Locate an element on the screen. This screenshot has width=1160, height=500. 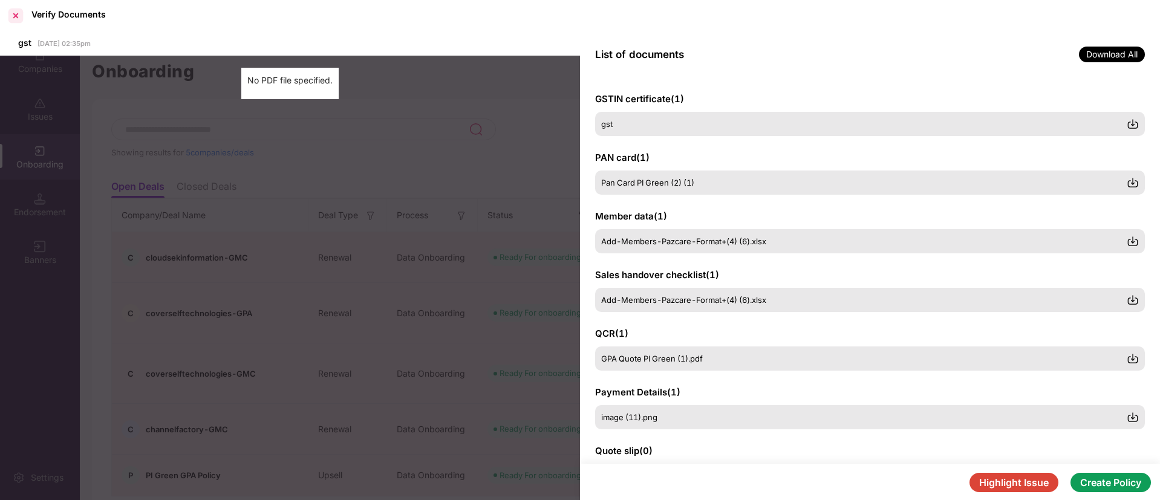
span: QCR ( 1 ) is located at coordinates (612, 333).